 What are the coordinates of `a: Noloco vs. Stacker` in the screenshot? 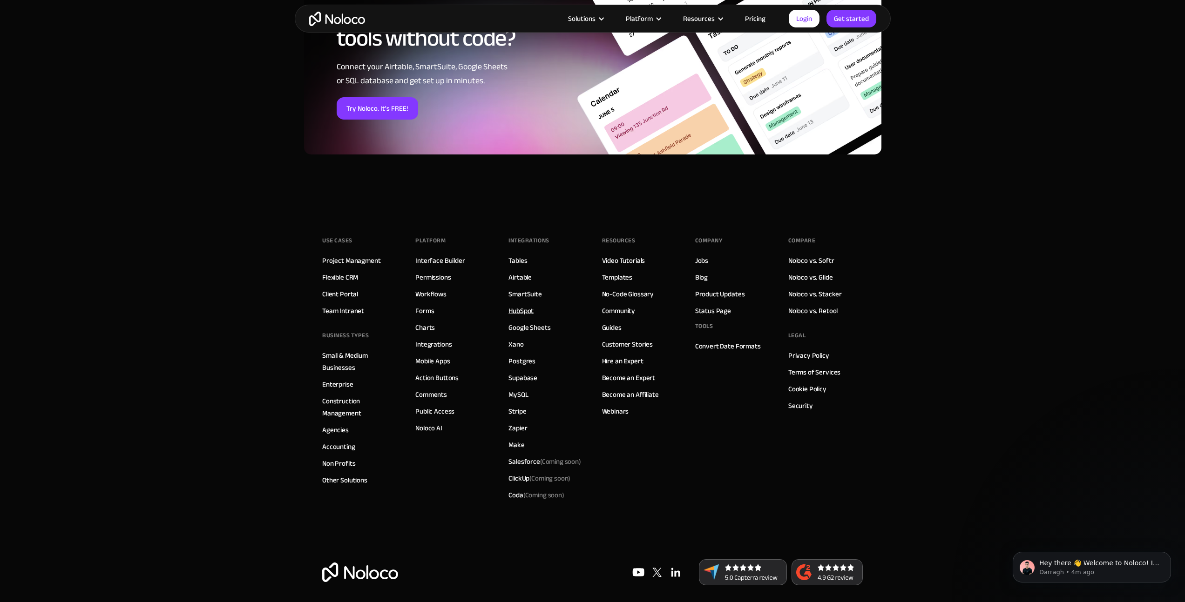 It's located at (815, 294).